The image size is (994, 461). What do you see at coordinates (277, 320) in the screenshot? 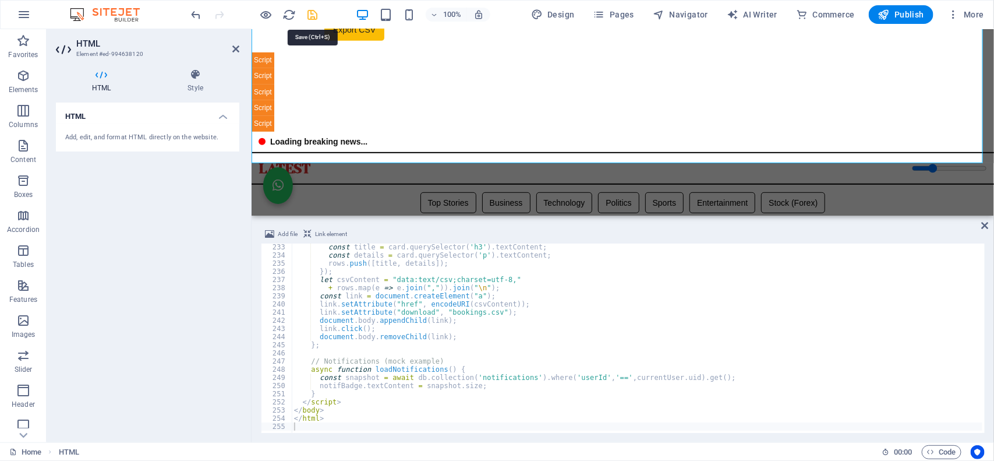
I see `div: 242` at bounding box center [277, 320].